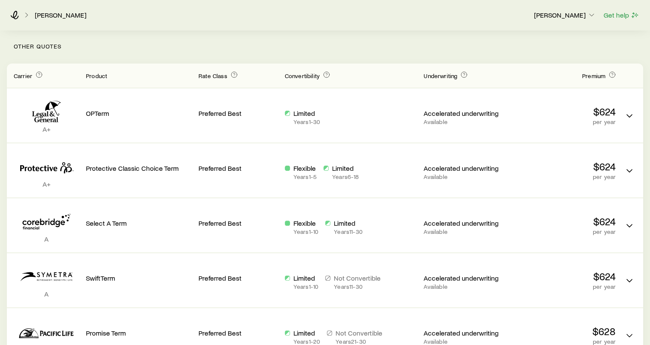  What do you see at coordinates (302, 76) in the screenshot?
I see `span: Convertibility` at bounding box center [302, 76].